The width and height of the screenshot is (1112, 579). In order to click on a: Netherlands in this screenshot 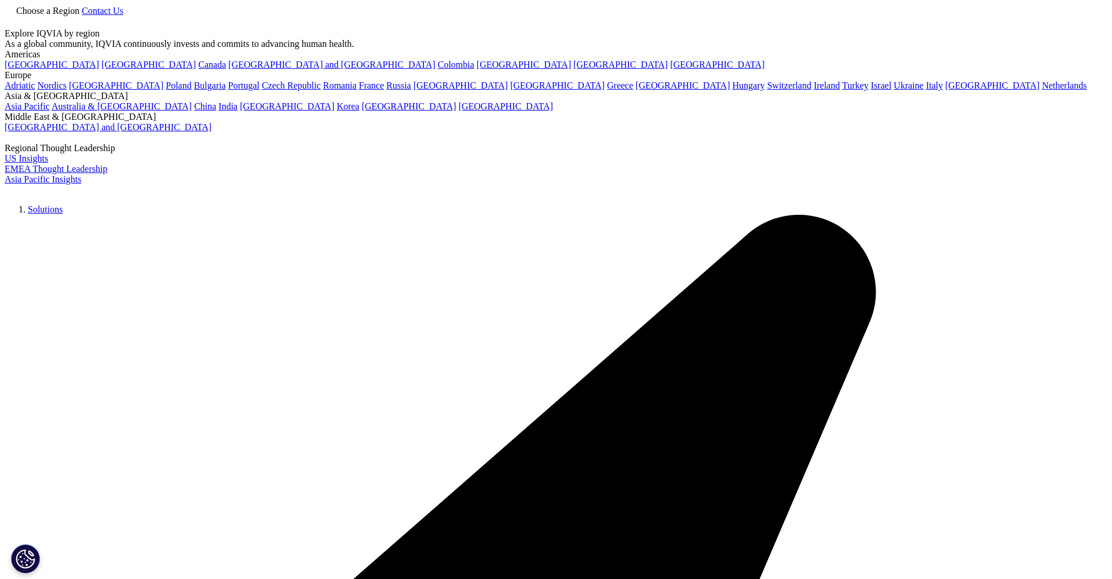, I will do `click(1064, 85)`.